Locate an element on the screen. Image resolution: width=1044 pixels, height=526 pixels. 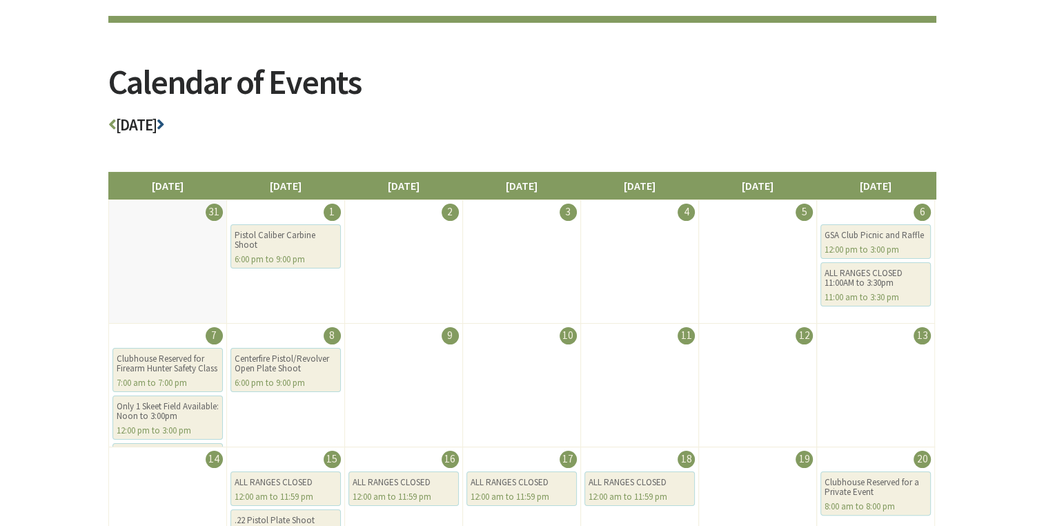
div: ALL RANGES CLOSED 11:00AM to 3:30pm is located at coordinates (875, 278).